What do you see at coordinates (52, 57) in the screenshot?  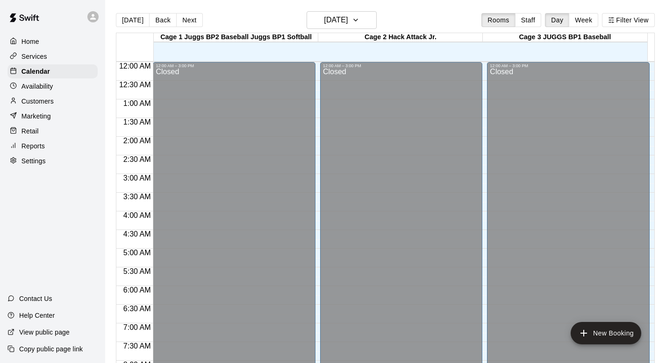 I see `a: Services` at bounding box center [52, 57].